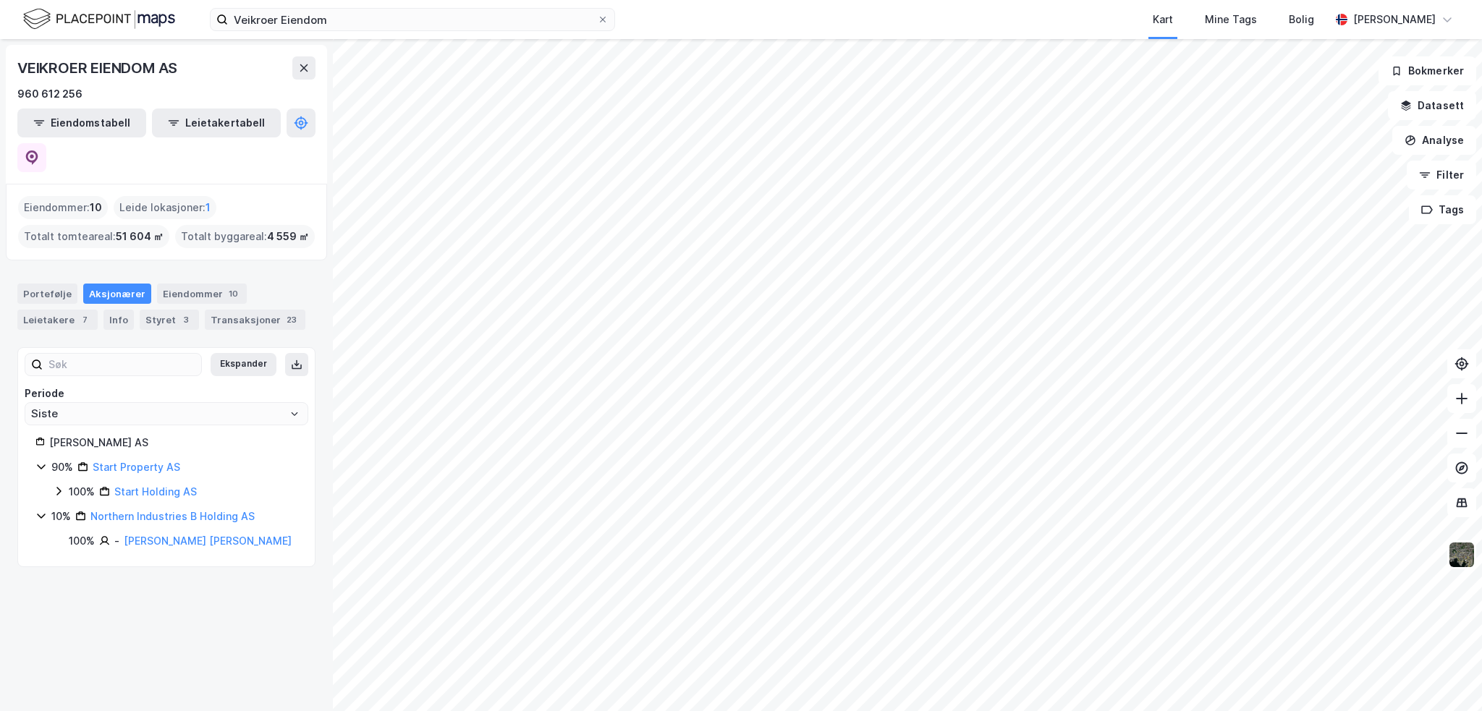 The width and height of the screenshot is (1482, 711). What do you see at coordinates (216, 123) in the screenshot?
I see `button: Leietakertabell` at bounding box center [216, 123].